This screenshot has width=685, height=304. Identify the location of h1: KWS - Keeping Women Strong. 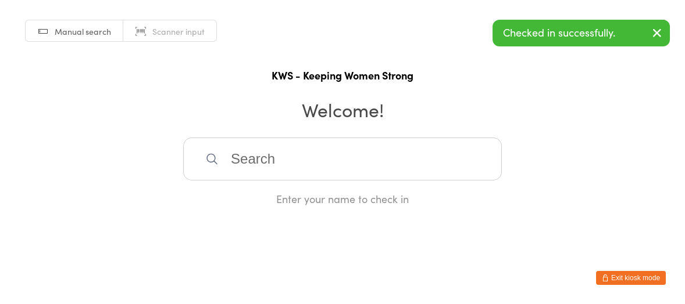
(342, 75).